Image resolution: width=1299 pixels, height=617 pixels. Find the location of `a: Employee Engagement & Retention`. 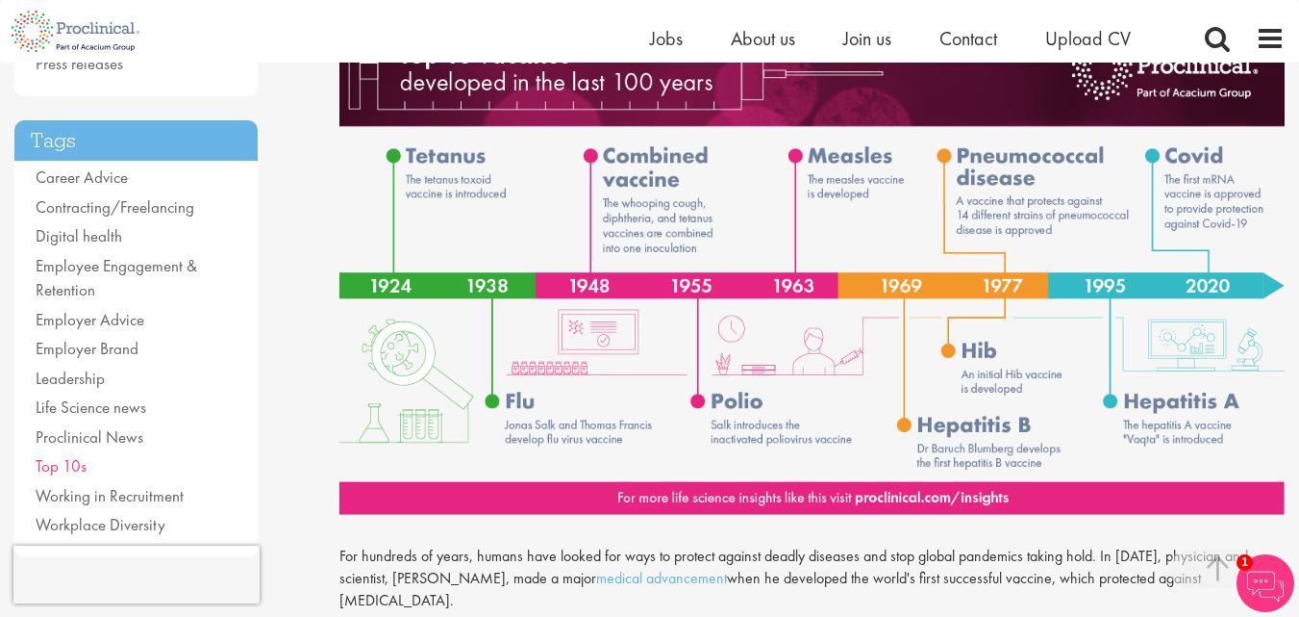

a: Employee Engagement & Retention is located at coordinates (116, 278).